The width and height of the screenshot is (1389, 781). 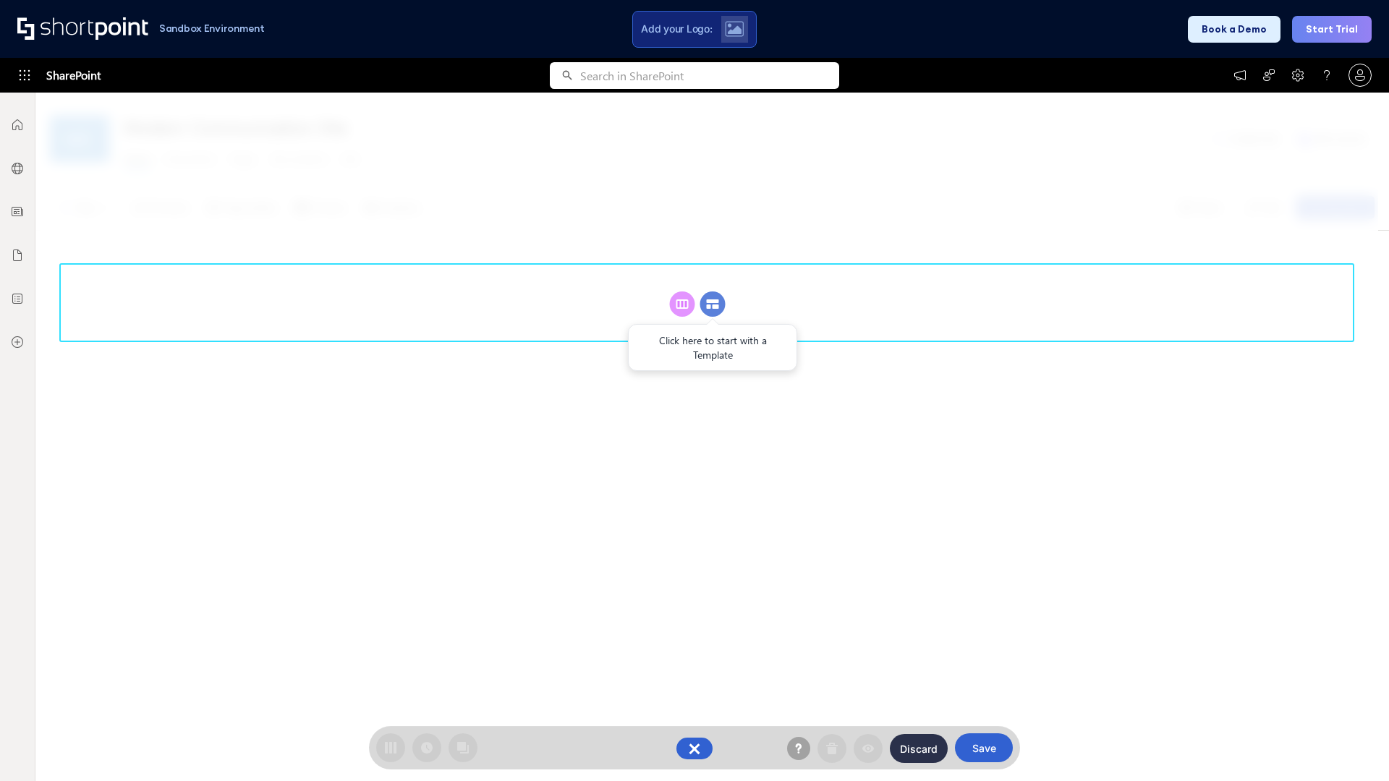 What do you see at coordinates (676, 29) in the screenshot?
I see `span: Add your Logo:` at bounding box center [676, 29].